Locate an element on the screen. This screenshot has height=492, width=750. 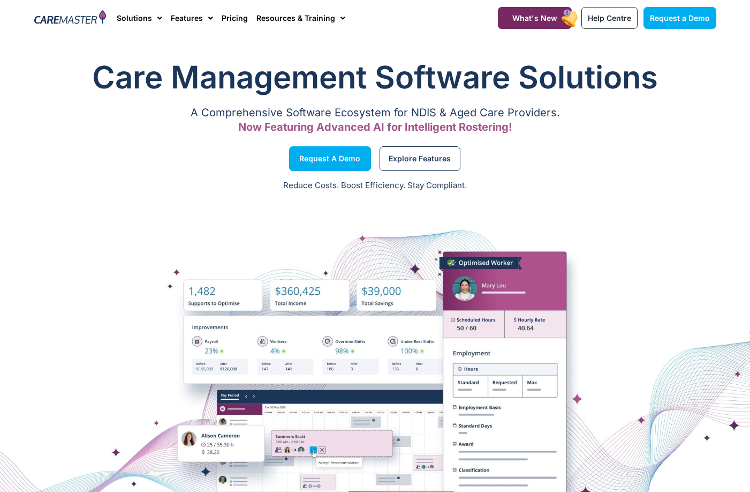
p: Reduce Costs. Boost Efficiency. Stay Compliant. is located at coordinates (375, 185).